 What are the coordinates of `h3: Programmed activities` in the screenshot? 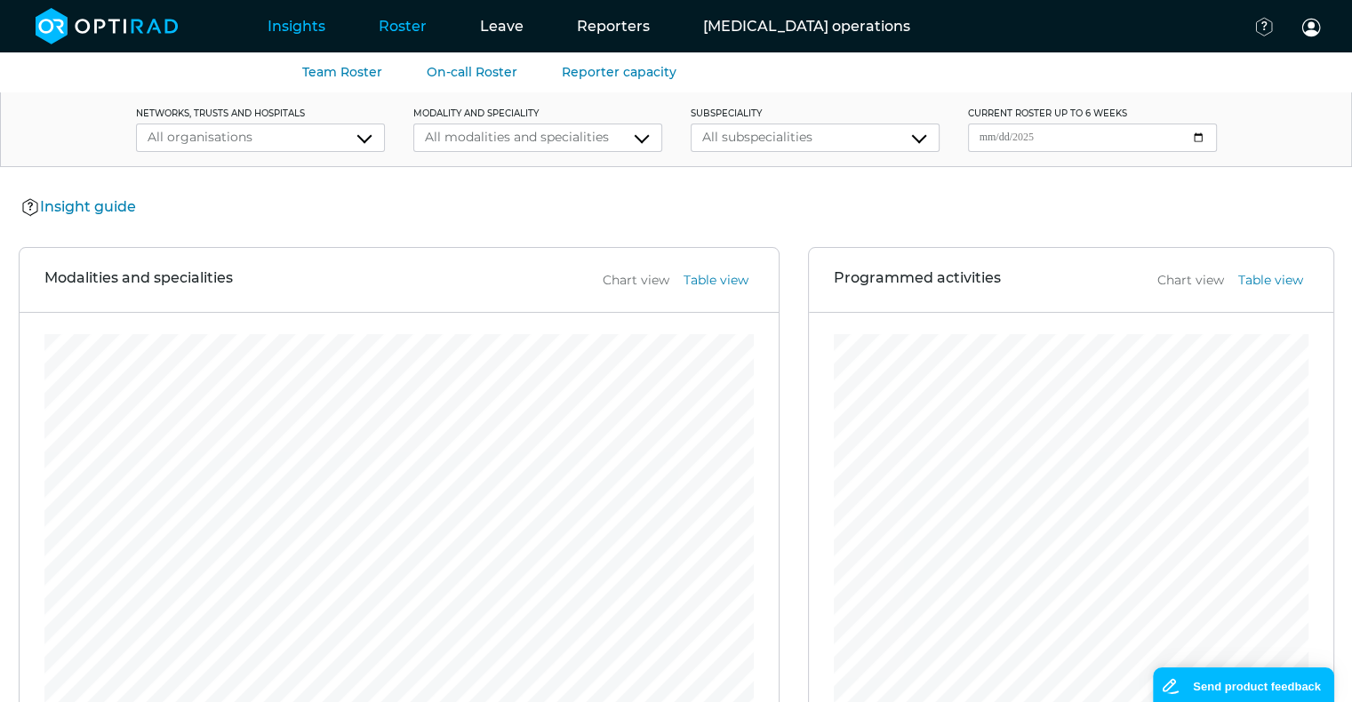 It's located at (918, 280).